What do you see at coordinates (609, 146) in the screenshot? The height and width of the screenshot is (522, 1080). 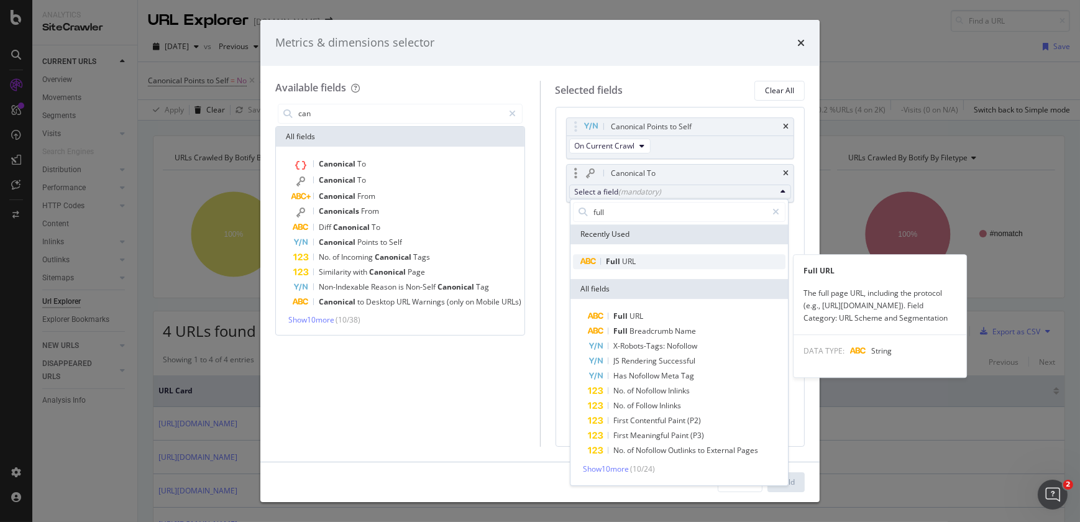 I see `button: On Current Crawl` at bounding box center [609, 146].